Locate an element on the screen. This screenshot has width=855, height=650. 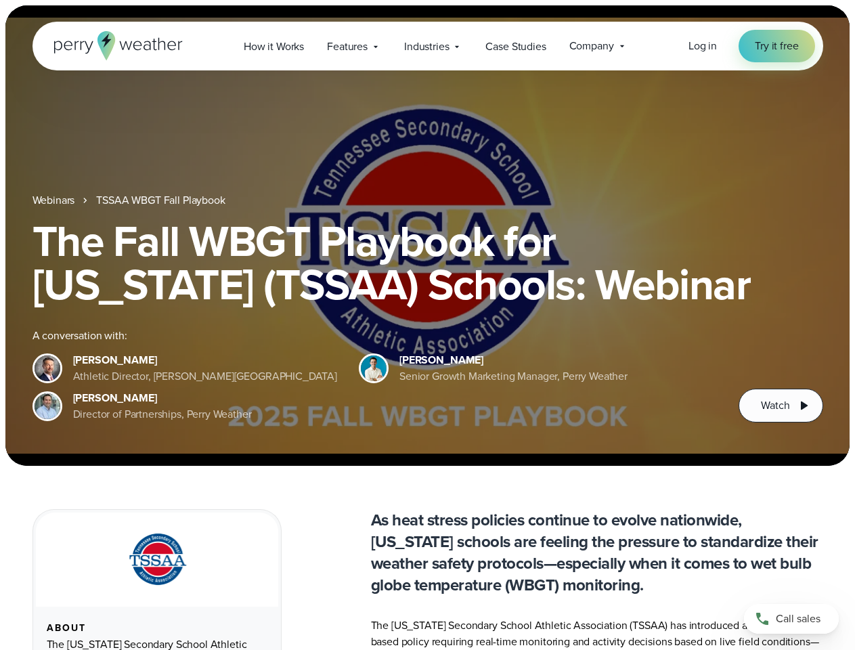
span: Case Studies is located at coordinates (515, 47).